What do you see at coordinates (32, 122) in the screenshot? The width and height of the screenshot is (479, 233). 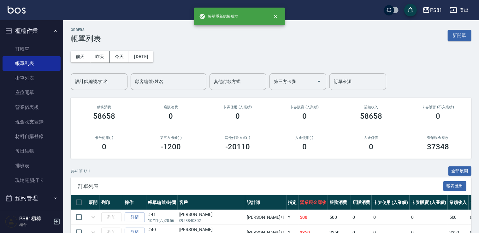 I see `a: 現金收支登錄` at bounding box center [32, 122].